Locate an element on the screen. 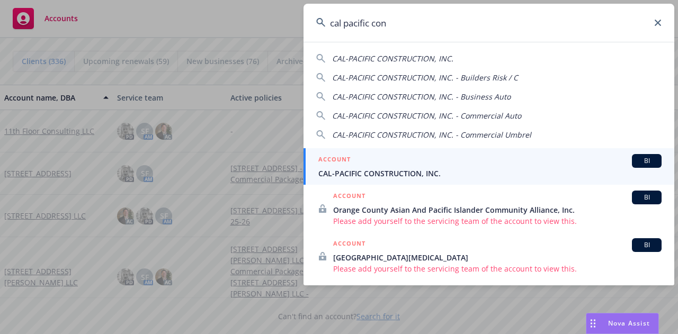 The width and height of the screenshot is (678, 334). a: ACCOUNTBICAL-PACIFIC CONSTRUCTION, INC. is located at coordinates (489, 166).